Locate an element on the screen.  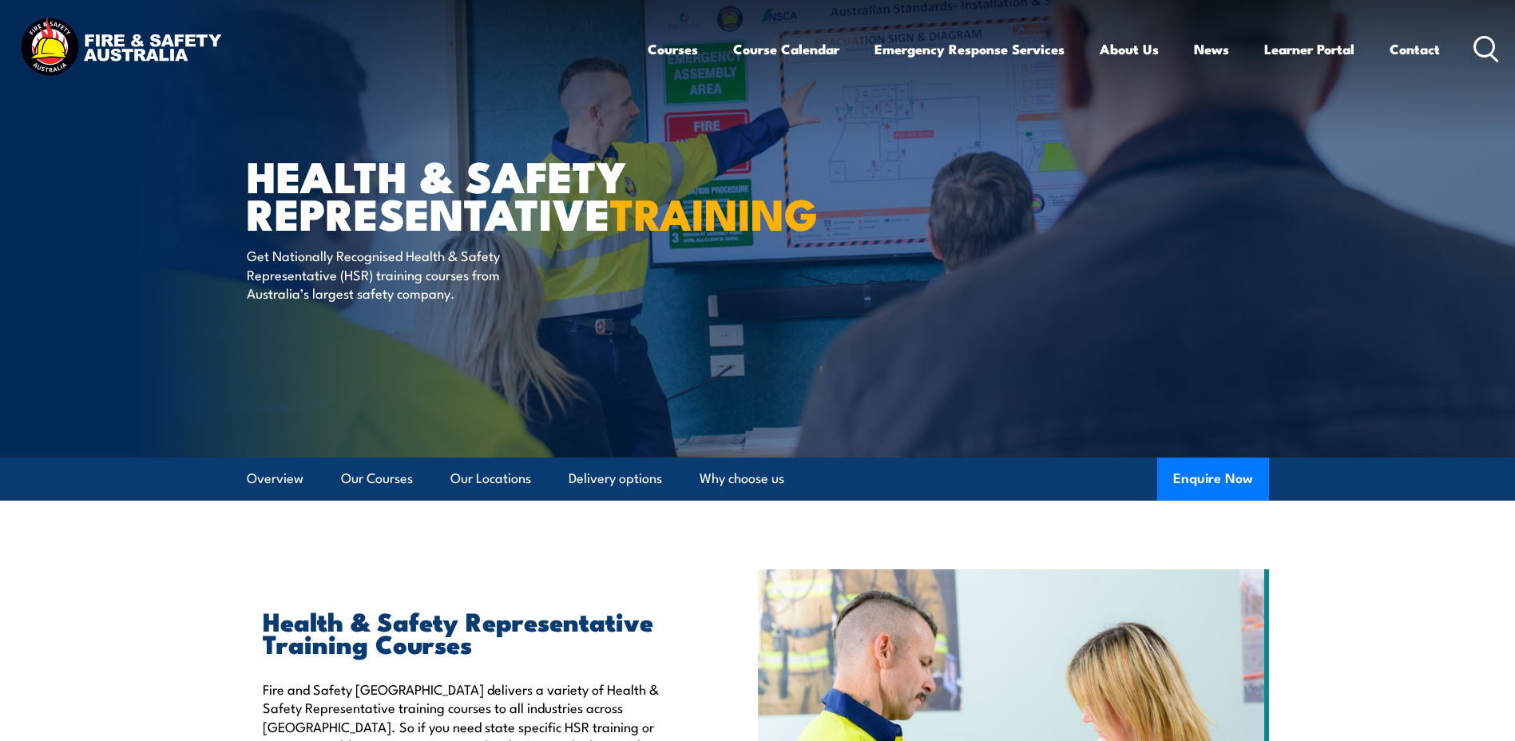
strong: TRAINING is located at coordinates (714, 212).